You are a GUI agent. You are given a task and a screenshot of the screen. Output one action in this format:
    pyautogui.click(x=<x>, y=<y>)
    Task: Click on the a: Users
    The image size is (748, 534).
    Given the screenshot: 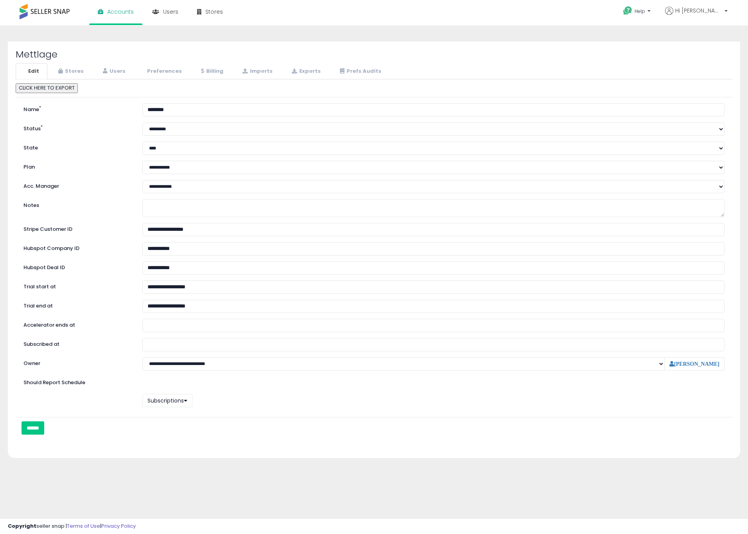 What is the action you would take?
    pyautogui.click(x=113, y=71)
    